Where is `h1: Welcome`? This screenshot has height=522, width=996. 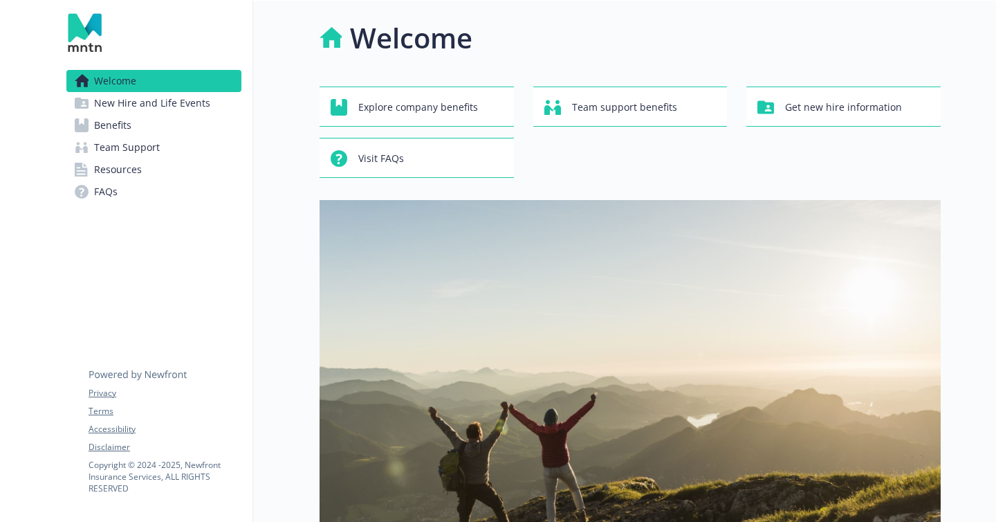
h1: Welcome is located at coordinates (411, 38).